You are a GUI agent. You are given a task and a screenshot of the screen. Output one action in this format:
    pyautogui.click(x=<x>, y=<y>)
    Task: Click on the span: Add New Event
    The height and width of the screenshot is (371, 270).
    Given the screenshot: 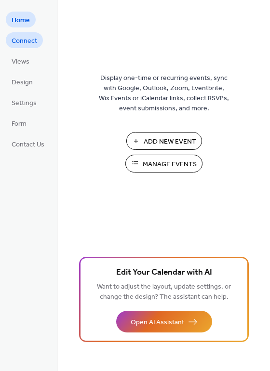 What is the action you would take?
    pyautogui.click(x=170, y=142)
    